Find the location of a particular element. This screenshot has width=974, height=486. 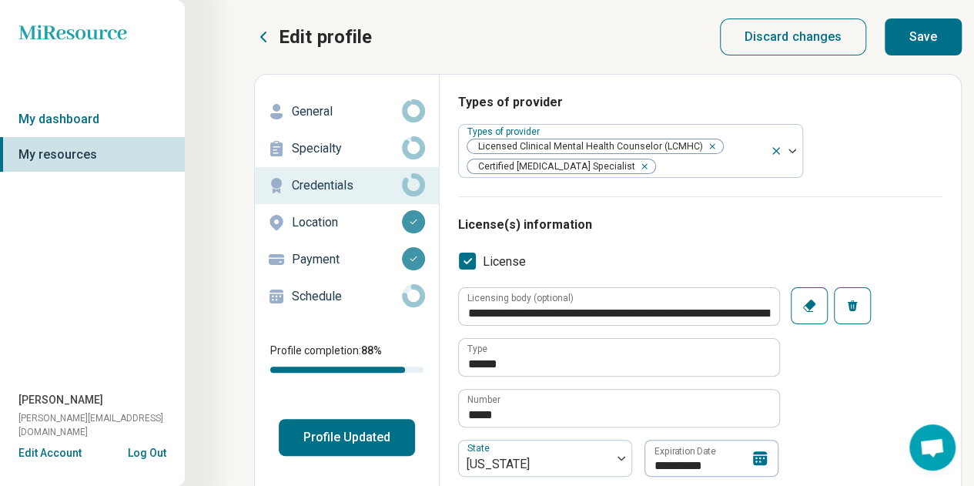

label: Licensing body (optional) is located at coordinates (521, 298).